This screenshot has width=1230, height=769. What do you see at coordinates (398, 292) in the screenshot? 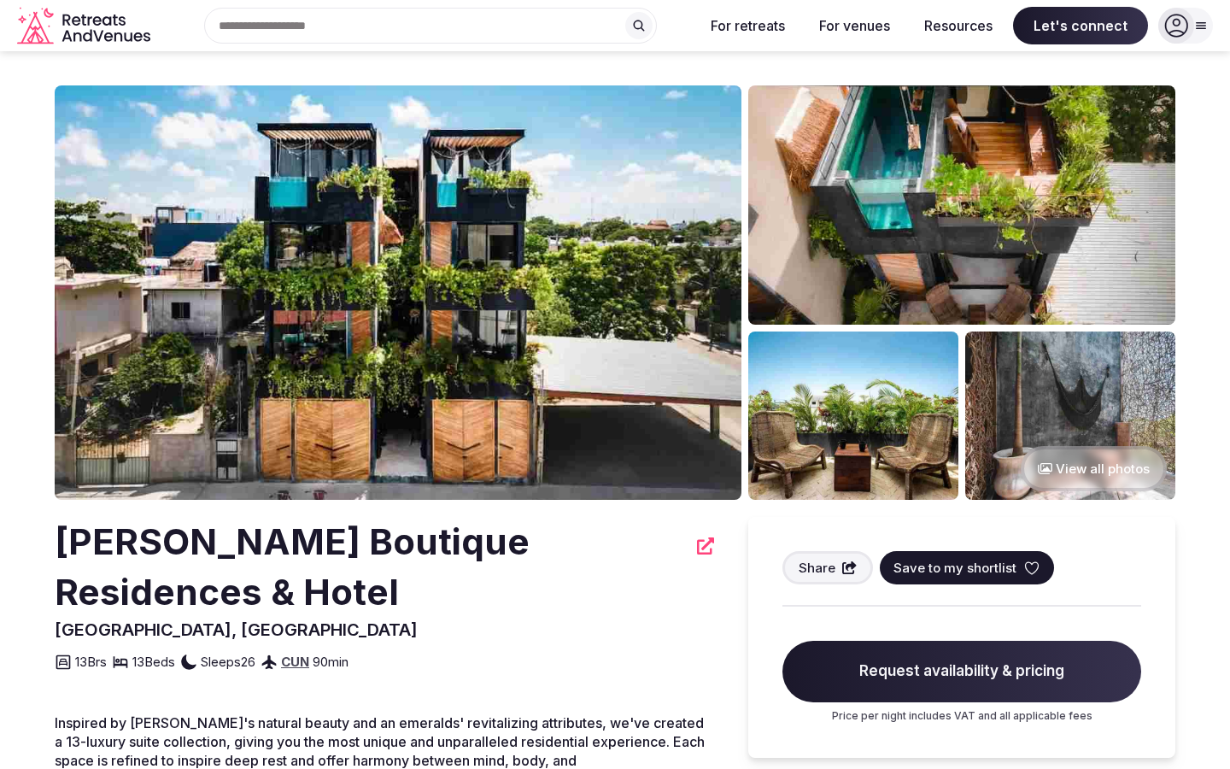
I see `img: Venue cover photo` at bounding box center [398, 292].